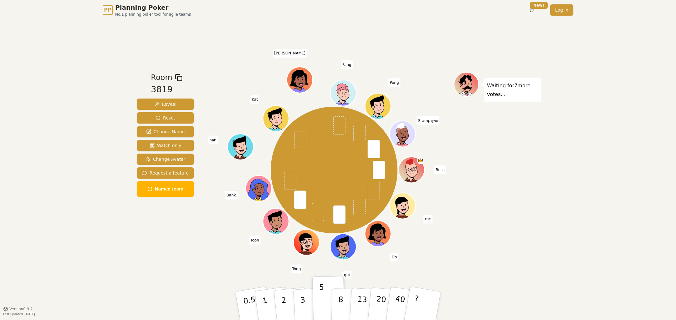 The image size is (676, 320). I want to click on button: Watch only, so click(165, 146).